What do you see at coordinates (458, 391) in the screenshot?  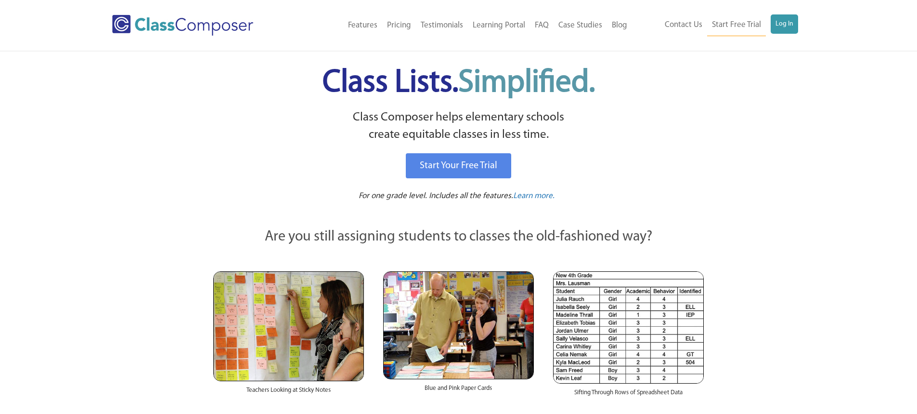 I see `div: Blue and Pink Paper Cards` at bounding box center [458, 391].